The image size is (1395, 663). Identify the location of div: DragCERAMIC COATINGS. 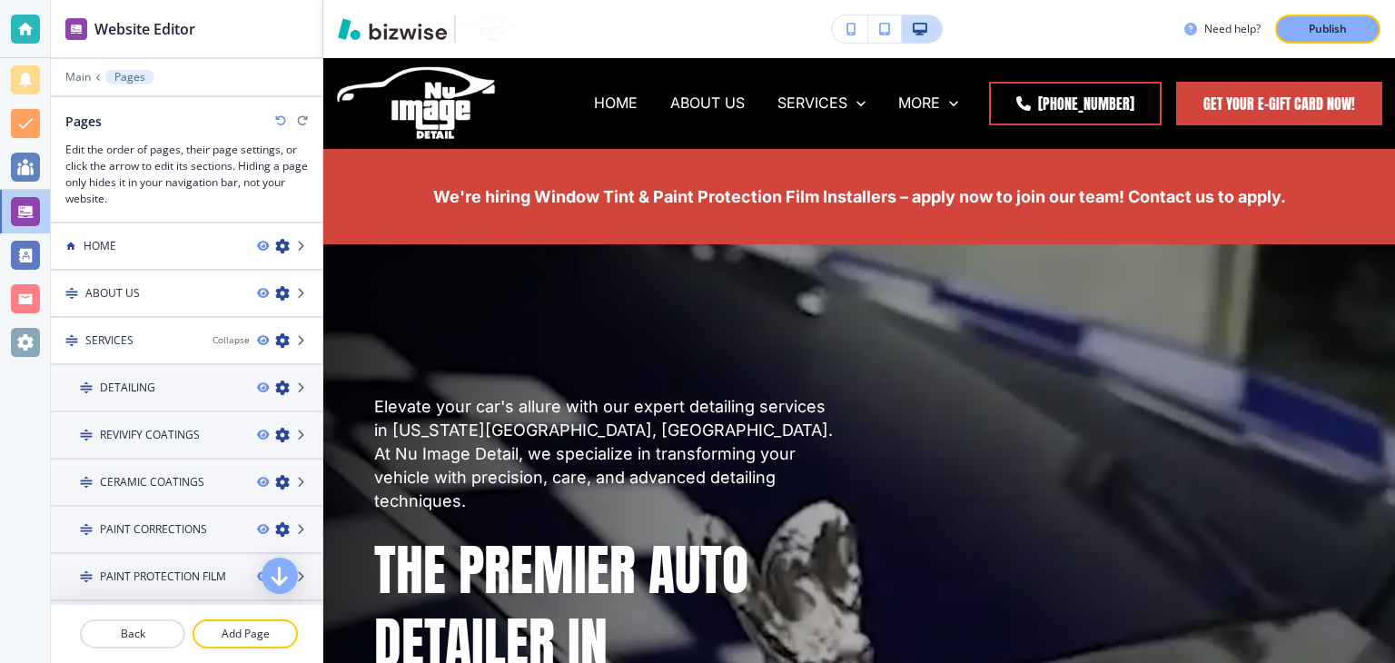
(186, 483).